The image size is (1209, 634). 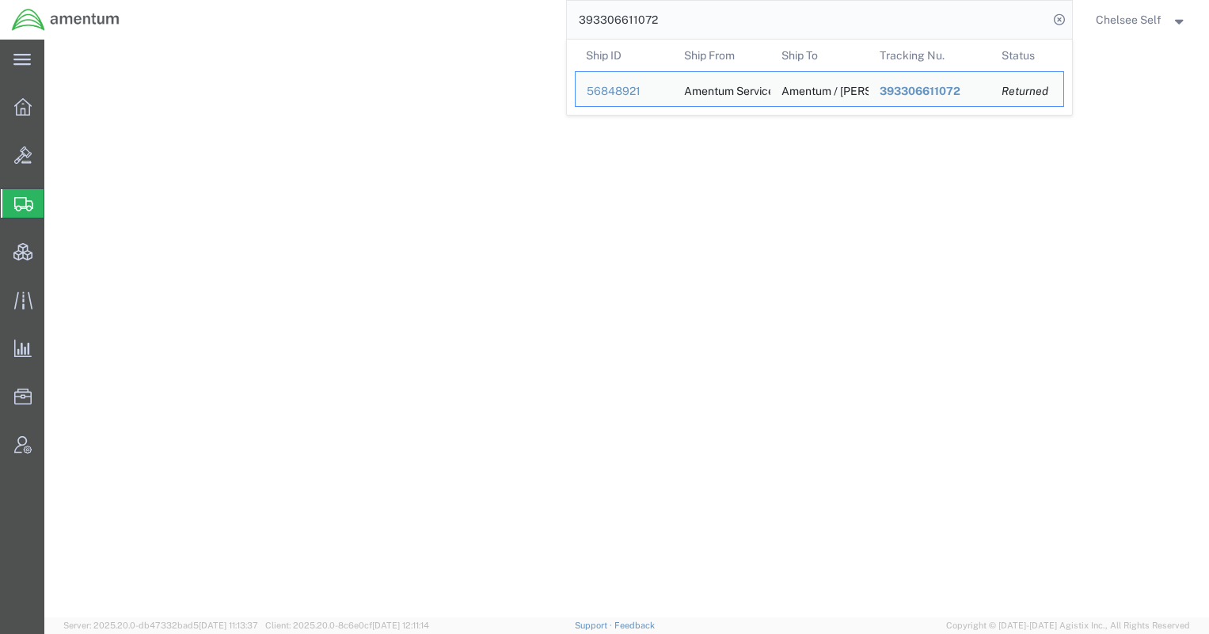 What do you see at coordinates (66, 20) in the screenshot?
I see `img: logo` at bounding box center [66, 20].